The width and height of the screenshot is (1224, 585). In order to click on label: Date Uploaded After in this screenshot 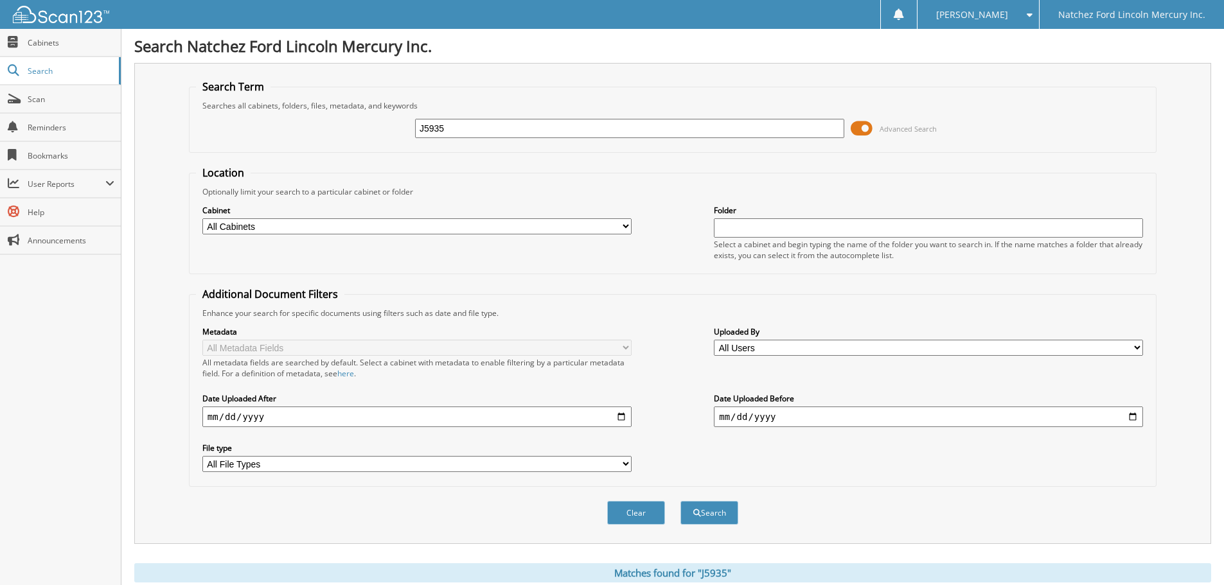, I will do `click(417, 398)`.